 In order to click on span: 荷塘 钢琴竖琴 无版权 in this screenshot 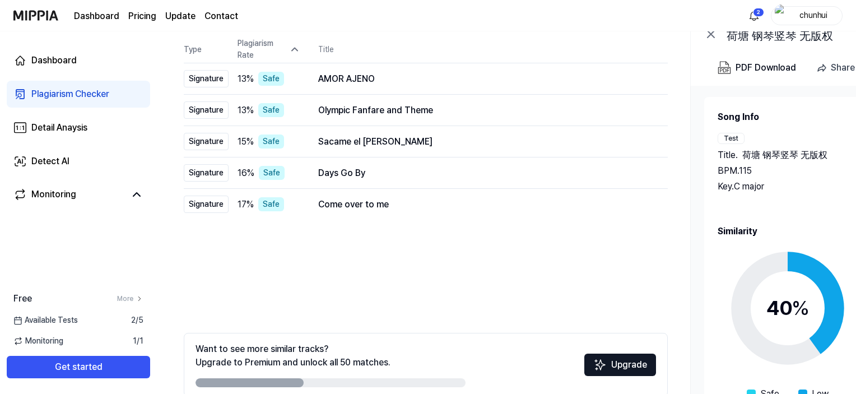, I will do `click(785, 155)`.